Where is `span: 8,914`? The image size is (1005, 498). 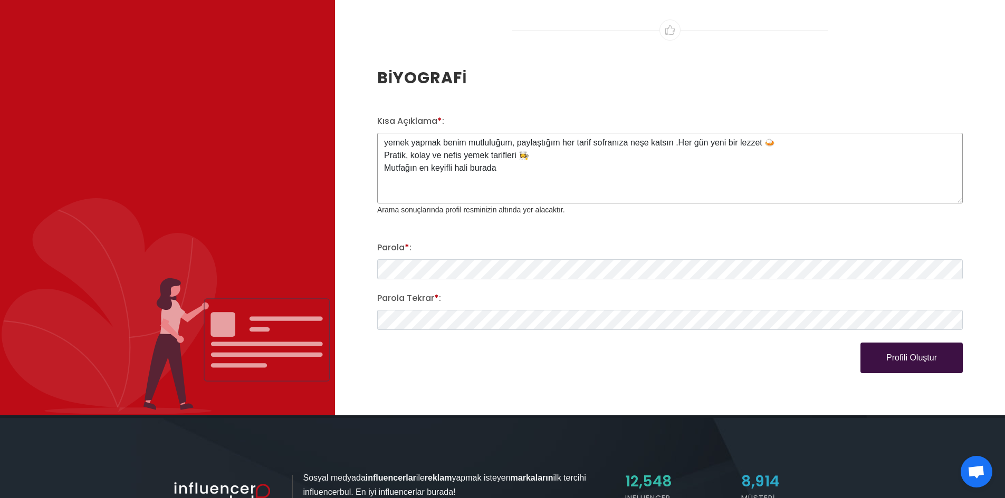 span: 8,914 is located at coordinates (760, 482).